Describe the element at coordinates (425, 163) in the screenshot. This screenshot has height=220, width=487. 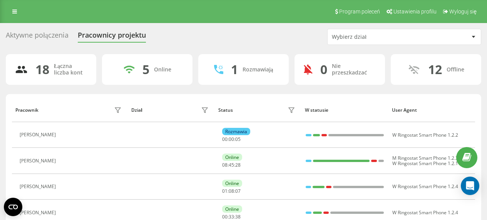
I see `span: W Ringostat Smart Phone 1.2.1` at that location.